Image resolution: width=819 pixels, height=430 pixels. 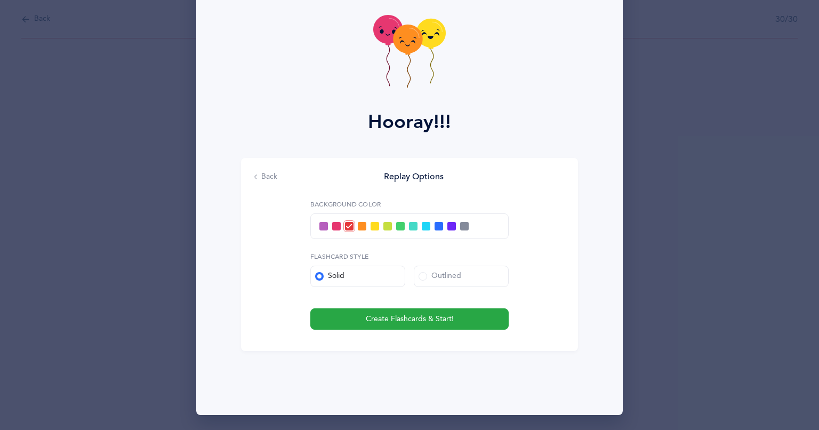 I want to click on div: Solid, so click(x=329, y=276).